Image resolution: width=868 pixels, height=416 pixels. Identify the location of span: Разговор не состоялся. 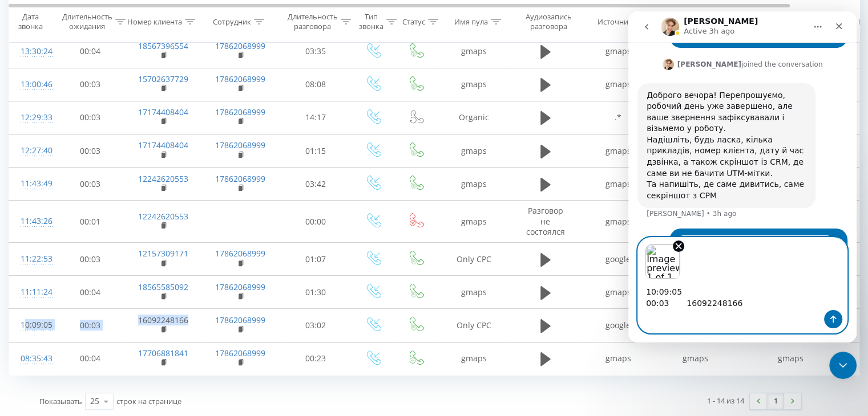
(545, 221).